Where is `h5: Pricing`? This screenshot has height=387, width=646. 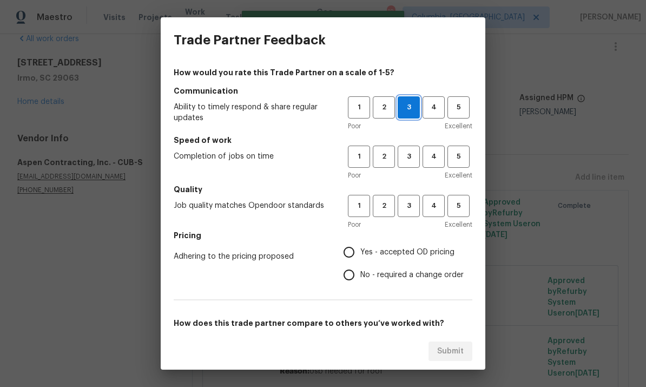 h5: Pricing is located at coordinates (323, 235).